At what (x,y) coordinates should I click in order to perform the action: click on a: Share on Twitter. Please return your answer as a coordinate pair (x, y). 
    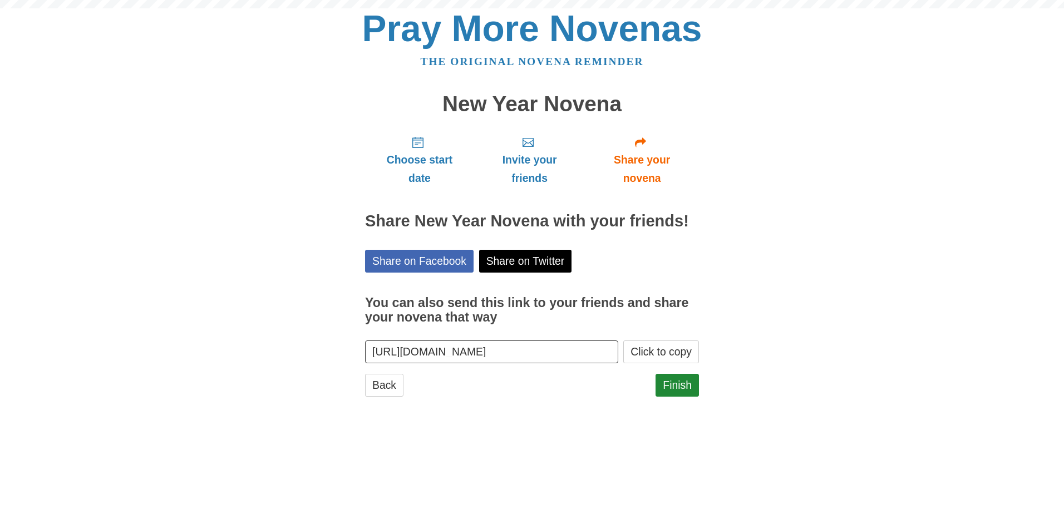
    Looking at the image, I should click on (525, 261).